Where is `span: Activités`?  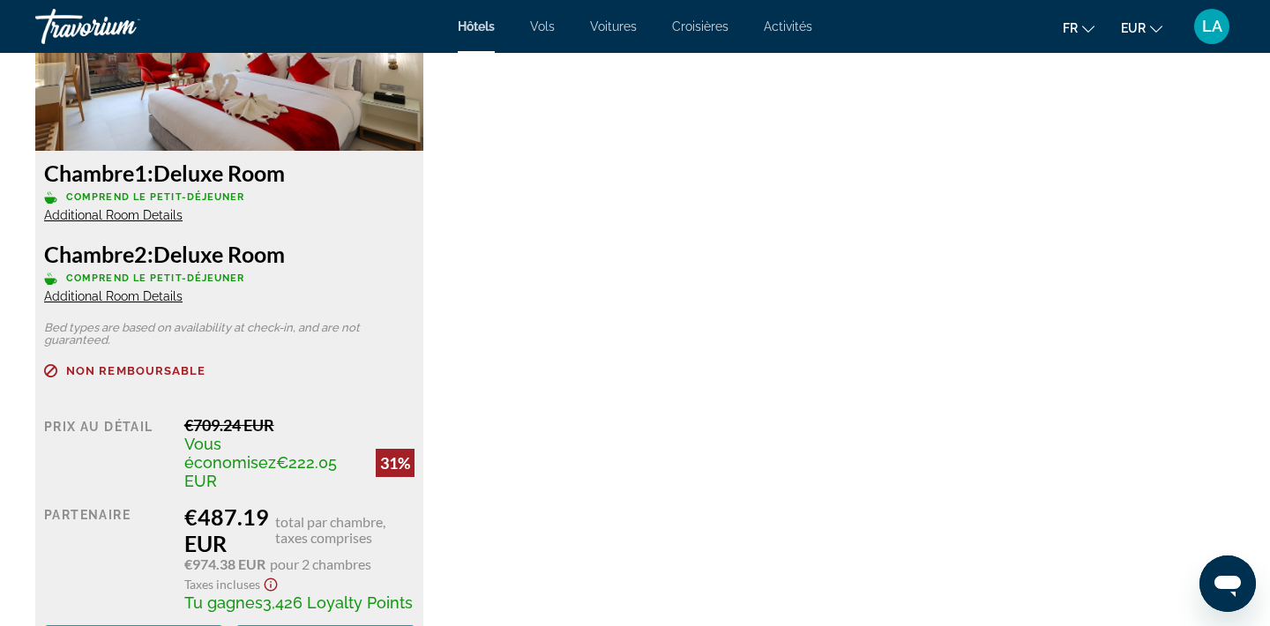
span: Activités is located at coordinates (788, 26).